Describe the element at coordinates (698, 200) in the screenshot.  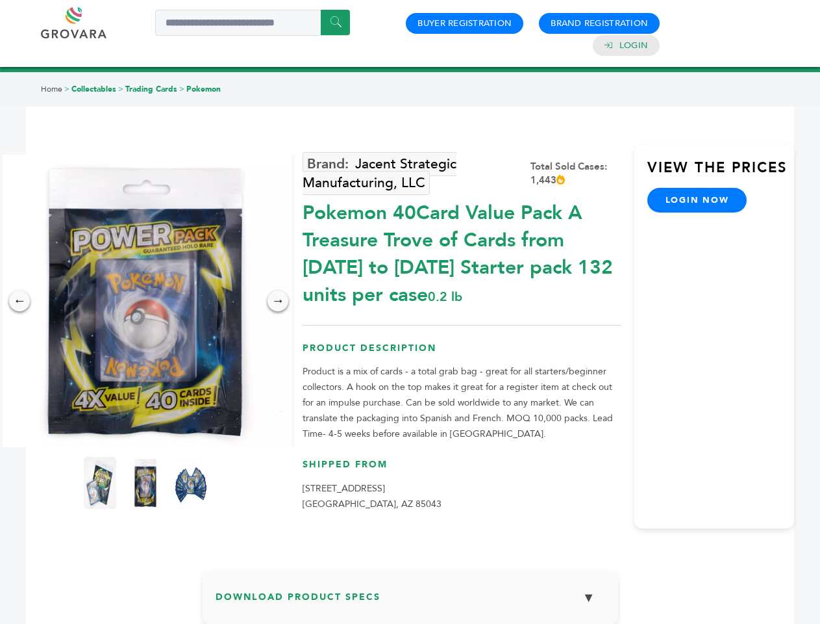
I see `a: login now` at that location.